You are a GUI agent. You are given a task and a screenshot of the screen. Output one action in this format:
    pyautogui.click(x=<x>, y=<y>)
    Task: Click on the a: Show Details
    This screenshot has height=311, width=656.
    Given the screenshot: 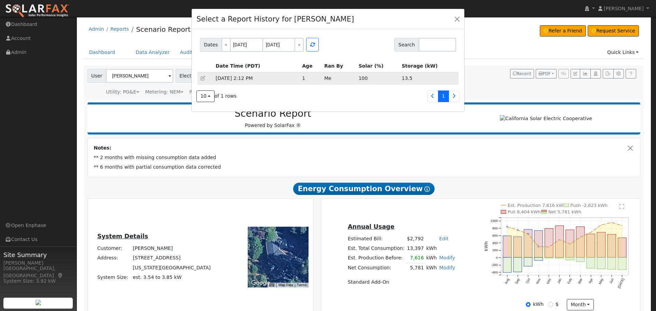 What is the action you would take?
    pyautogui.click(x=203, y=78)
    